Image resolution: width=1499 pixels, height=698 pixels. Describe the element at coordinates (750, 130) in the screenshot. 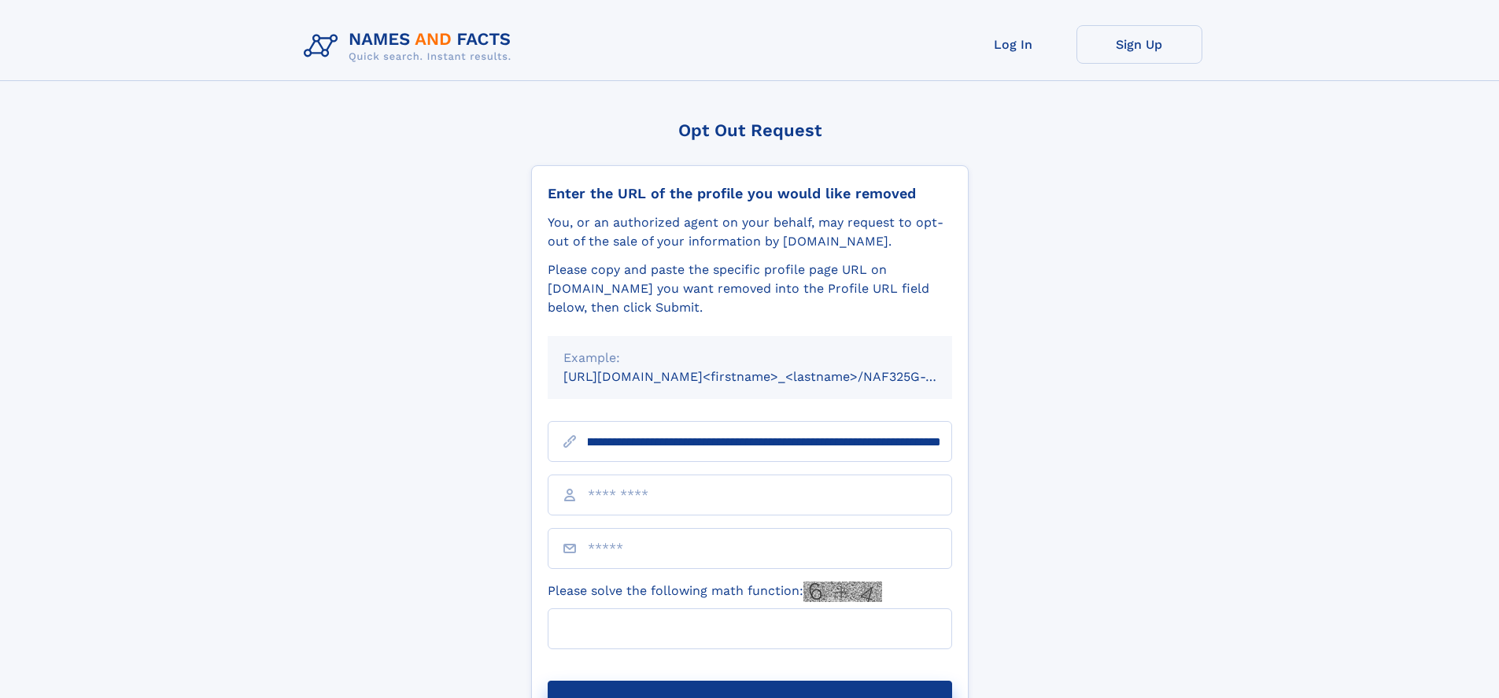

I see `div: Opt Out Request` at that location.